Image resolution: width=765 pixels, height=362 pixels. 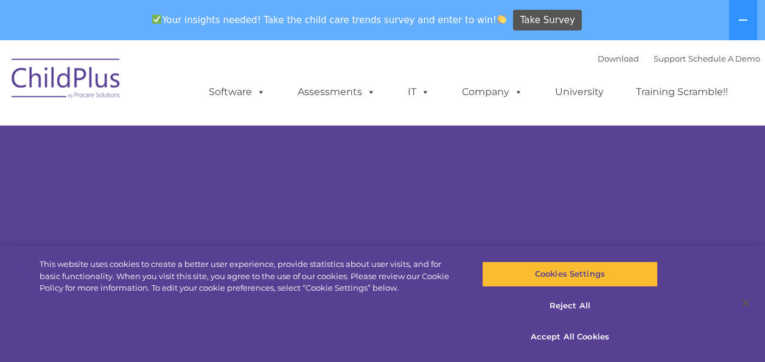 I want to click on a: Download, so click(x=619, y=58).